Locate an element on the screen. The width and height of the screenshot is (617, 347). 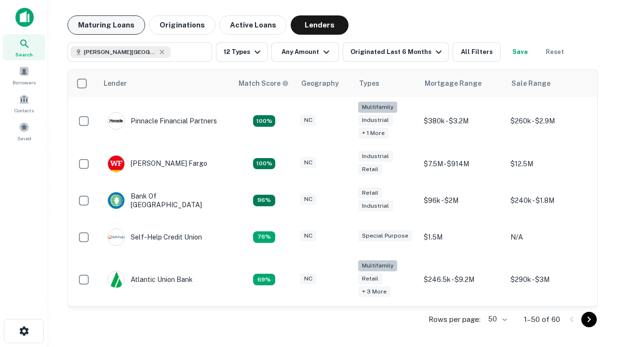
div: Atlantic Union Bank is located at coordinates (150, 279).